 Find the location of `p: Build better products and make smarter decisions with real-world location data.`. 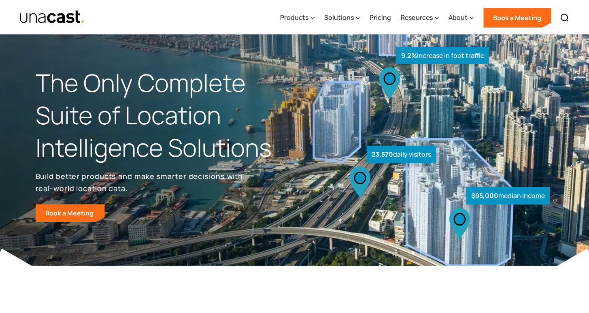

p: Build better products and make smarter decisions with real-world location data. is located at coordinates (141, 182).